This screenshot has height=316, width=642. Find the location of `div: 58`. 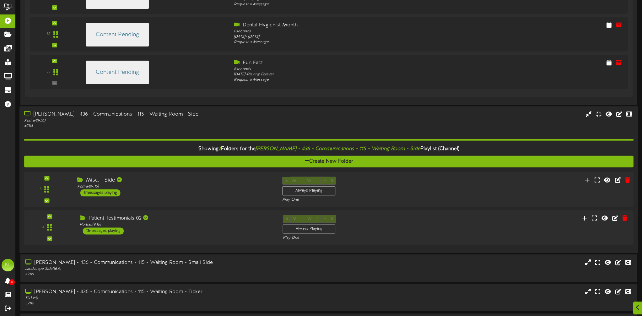

div: 58 is located at coordinates (48, 72).